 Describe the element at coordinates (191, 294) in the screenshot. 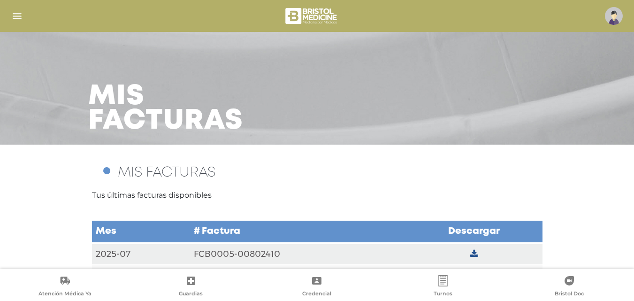

I see `span: Guardias` at that location.